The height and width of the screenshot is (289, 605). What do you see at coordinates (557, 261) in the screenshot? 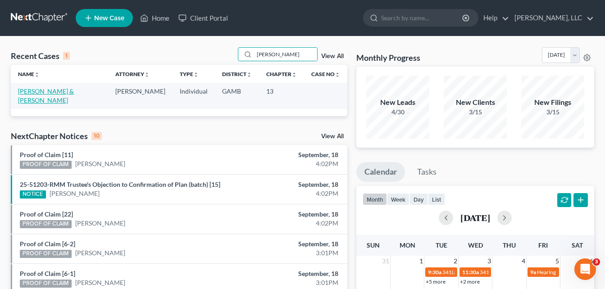
I see `span: 5` at bounding box center [557, 261].